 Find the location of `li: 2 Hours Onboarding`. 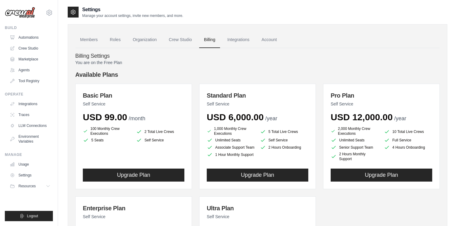

li: 2 Hours Onboarding is located at coordinates (284, 147).